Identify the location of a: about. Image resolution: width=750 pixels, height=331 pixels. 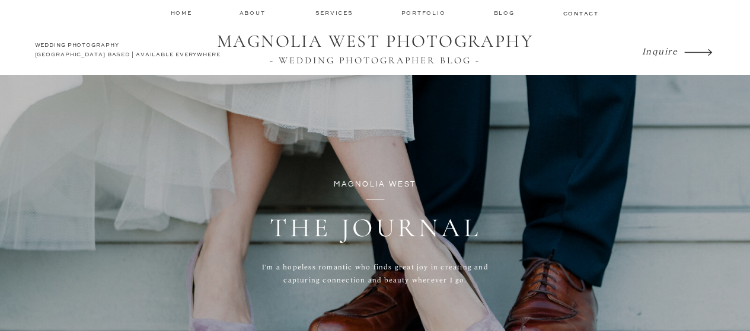
(254, 13).